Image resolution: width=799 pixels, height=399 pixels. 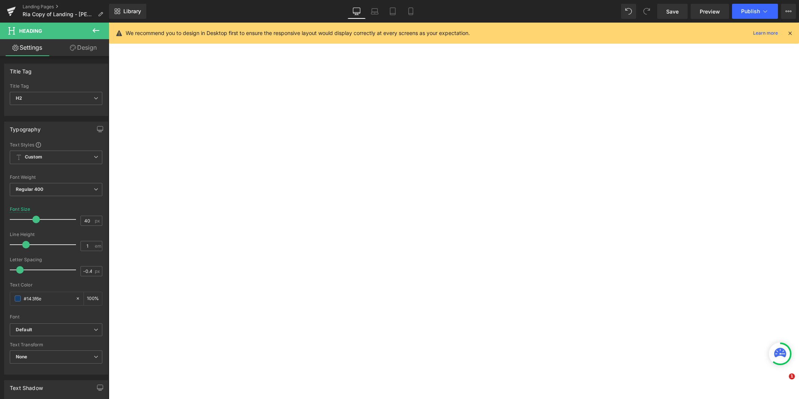 What do you see at coordinates (629, 11) in the screenshot?
I see `button: Undo` at bounding box center [629, 11].